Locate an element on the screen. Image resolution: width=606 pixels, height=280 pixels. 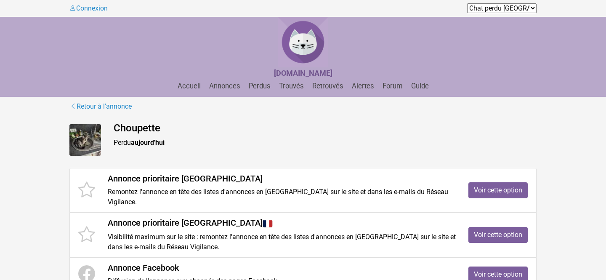
a: Forum is located at coordinates (393, 86).